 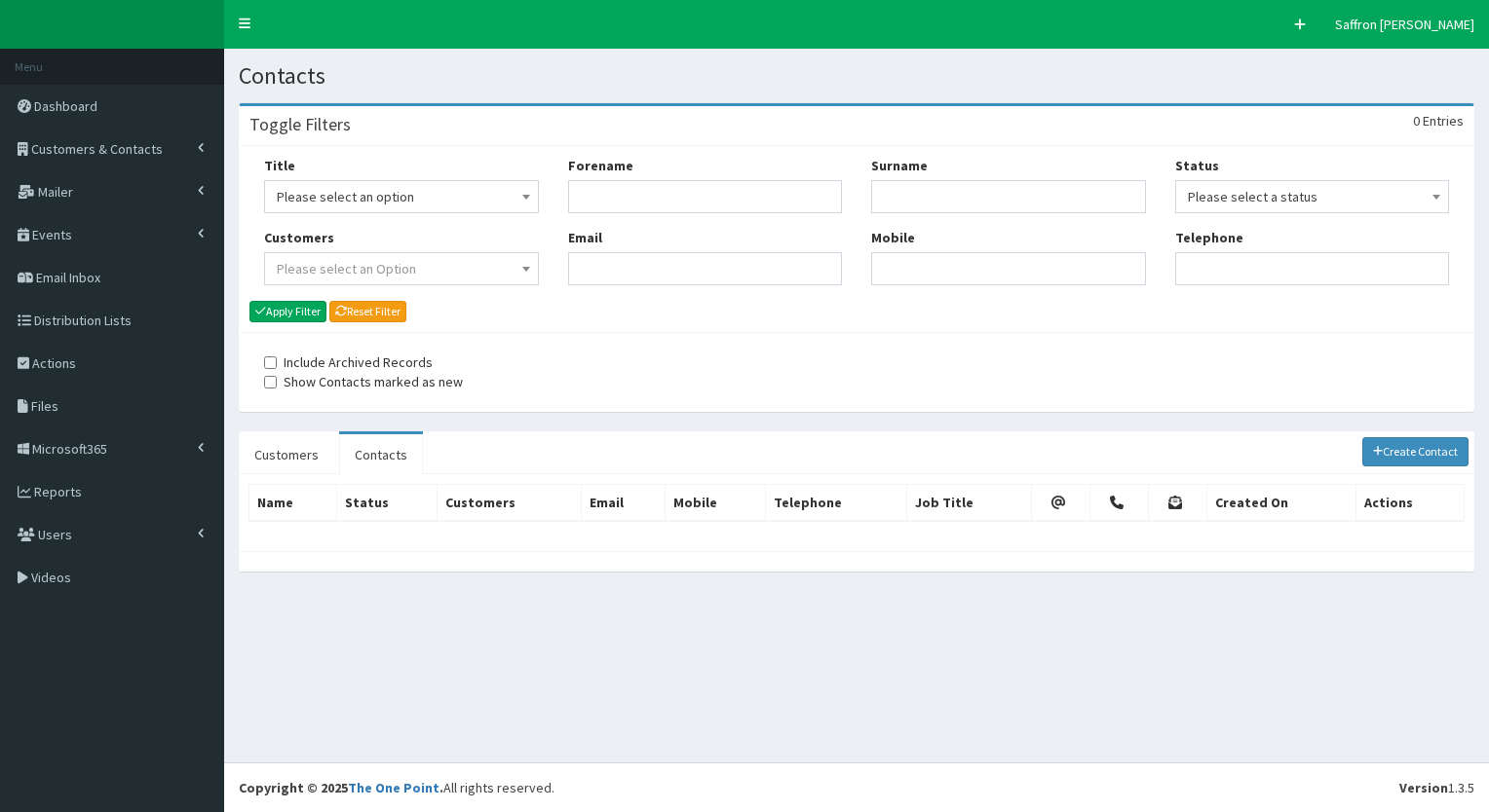 I want to click on th: Created On, so click(x=1280, y=503).